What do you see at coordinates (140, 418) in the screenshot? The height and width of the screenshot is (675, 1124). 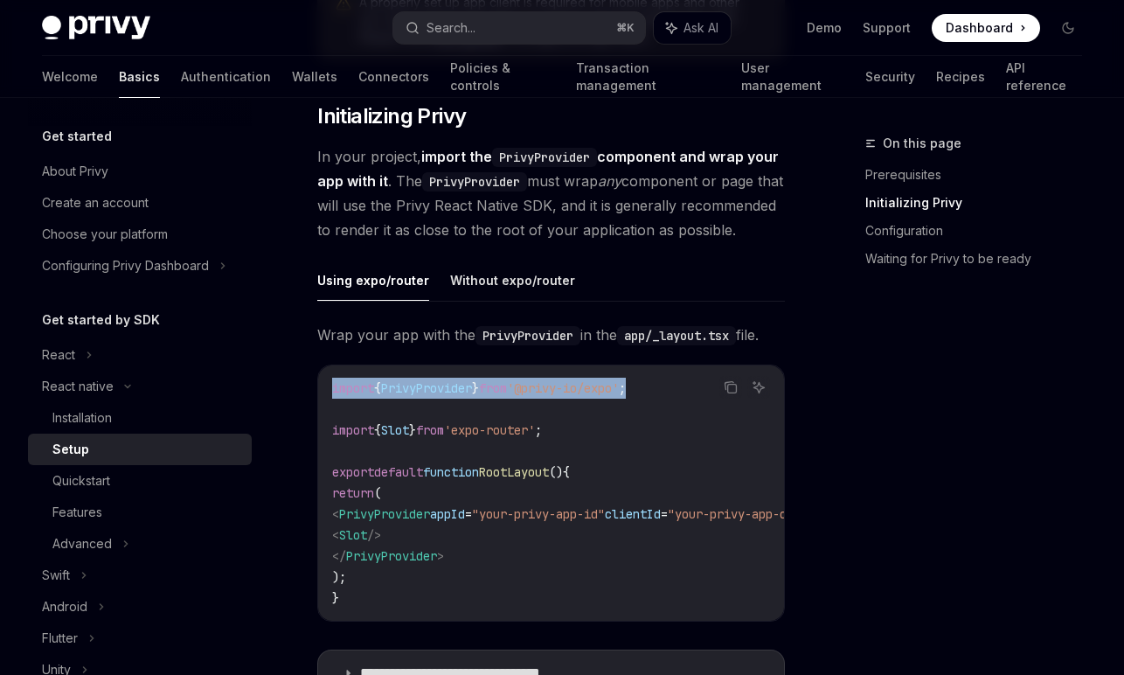 I see `a: Installation` at bounding box center [140, 418].